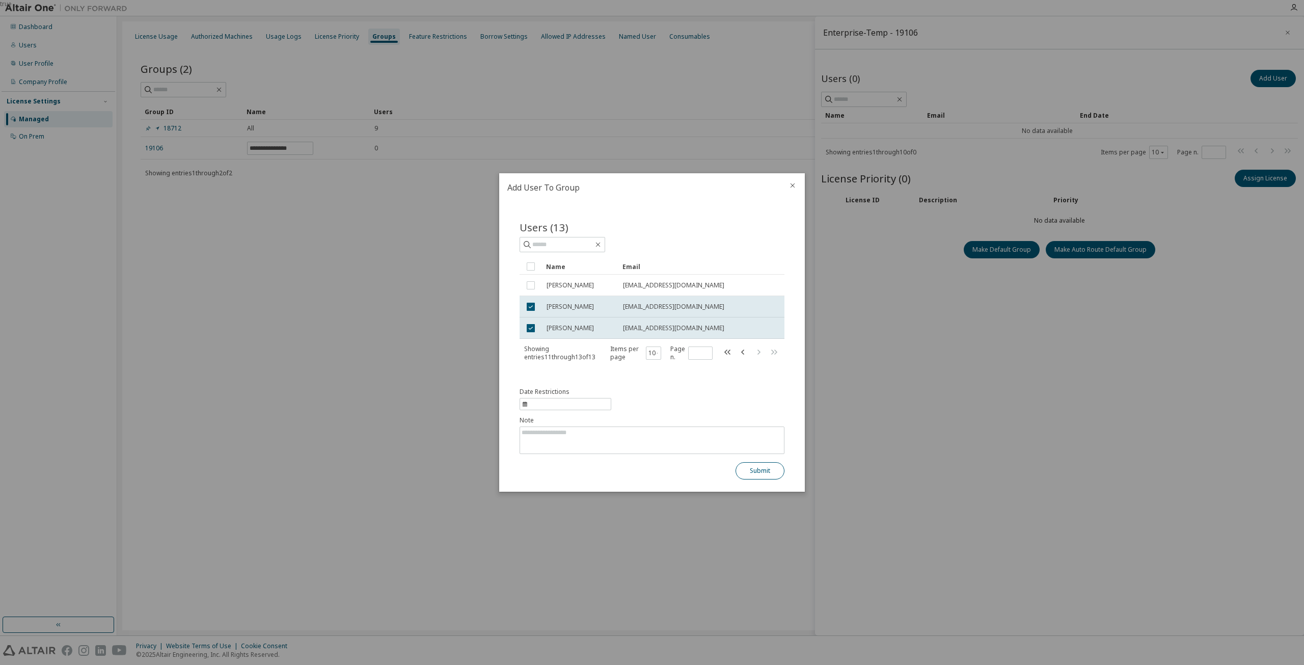 The image size is (1304, 665). What do you see at coordinates (544, 392) in the screenshot?
I see `span: Date Restrictions` at bounding box center [544, 392].